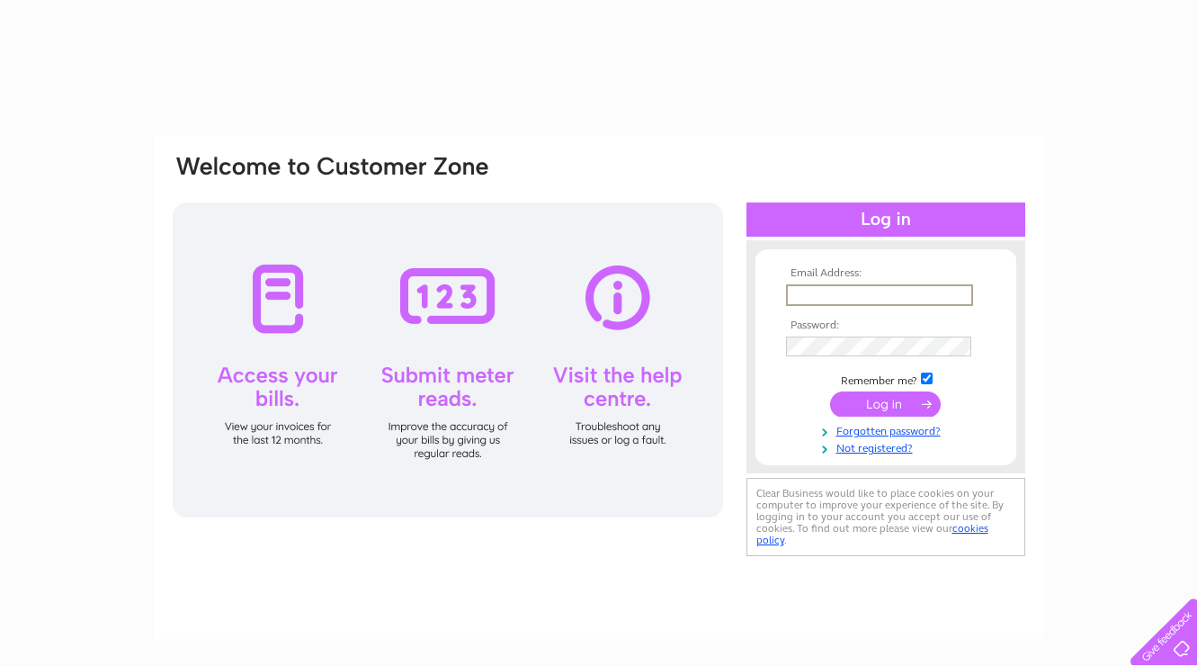 Image resolution: width=1197 pixels, height=666 pixels. What do you see at coordinates (886, 516) in the screenshot?
I see `div: Clear Business would like to place cookies on your computer to improve your experience of the sit...` at bounding box center [886, 516].